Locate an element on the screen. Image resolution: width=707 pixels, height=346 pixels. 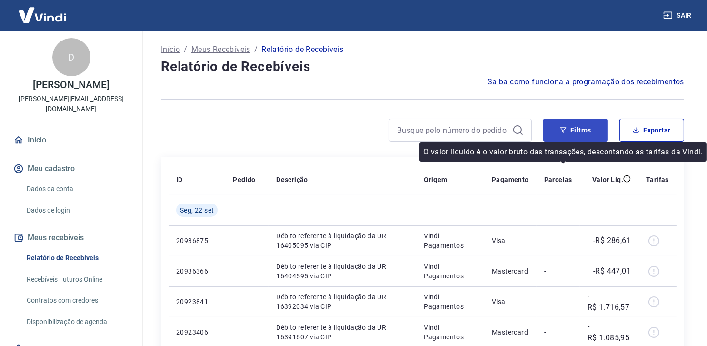
h4: Relatório de Recebíveis is located at coordinates (422, 67).